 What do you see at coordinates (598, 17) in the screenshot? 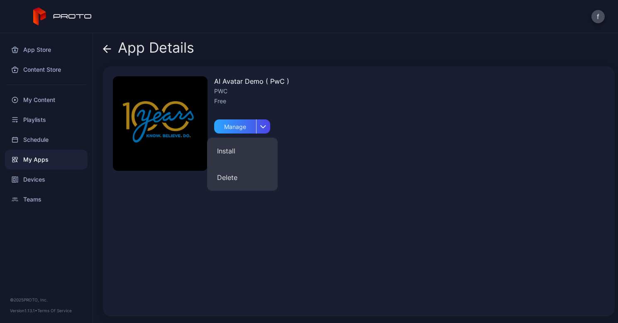
I see `button: f` at bounding box center [598, 17].